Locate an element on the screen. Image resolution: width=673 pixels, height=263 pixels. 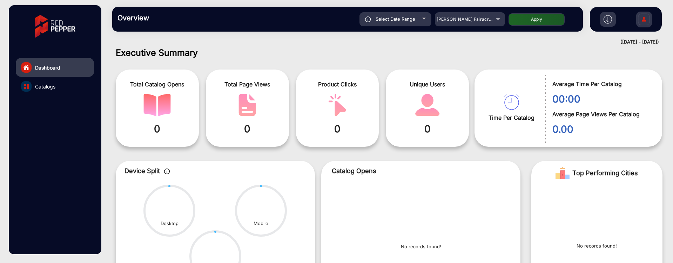
a: Catalogs is located at coordinates (55, 86).